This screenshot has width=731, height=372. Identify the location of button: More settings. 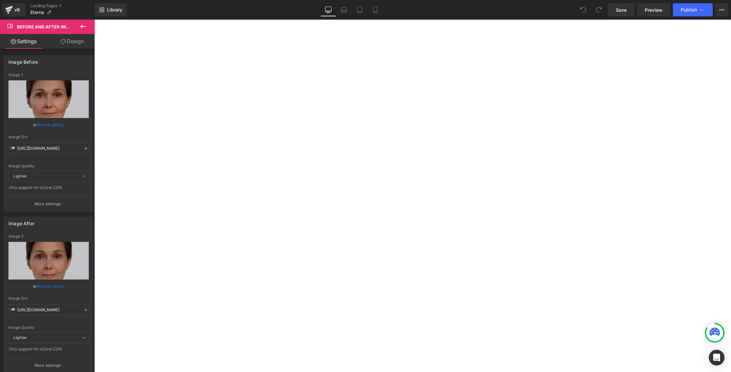
(49, 203).